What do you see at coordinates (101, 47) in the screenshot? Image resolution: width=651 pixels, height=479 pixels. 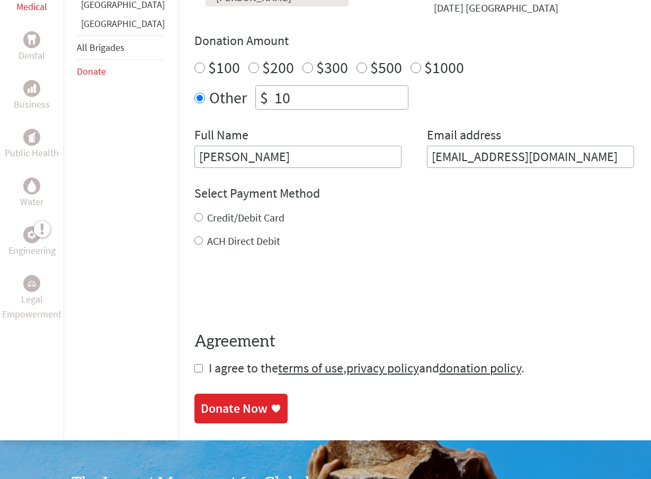 I see `a: All Brigades` at bounding box center [101, 47].